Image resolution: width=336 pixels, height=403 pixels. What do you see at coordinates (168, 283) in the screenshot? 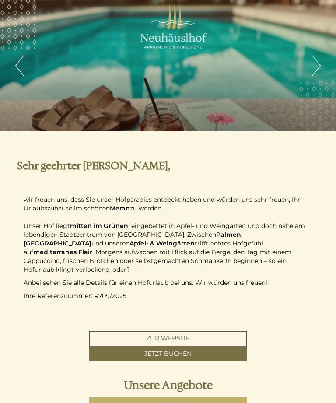
I see `p: Anbei sehen Sie alle Details für einen Hofurlaub bei uns. Wir würden uns freuen!` at bounding box center [168, 283].